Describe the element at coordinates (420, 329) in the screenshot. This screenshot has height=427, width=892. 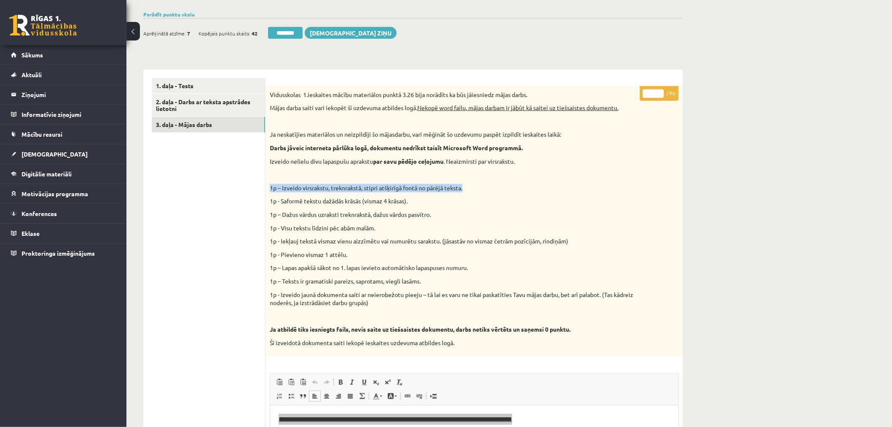
I see `strong: Ja atbildē tiks iesniegts fails, nevis saite uz tiešsaistes dokumentu, darbs netiks vērtēts un sa...` at that location.